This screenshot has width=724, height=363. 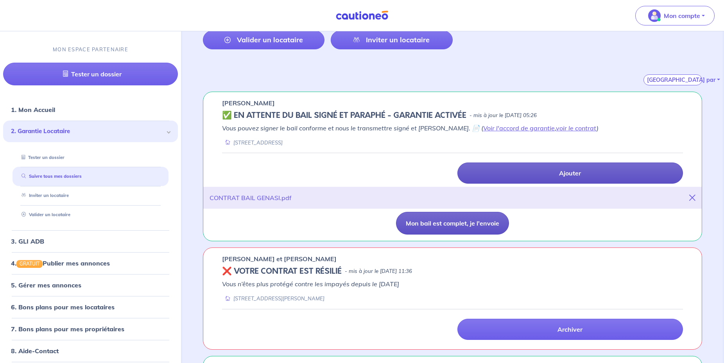 I want to click on div: Valider un locataire, so click(x=90, y=214).